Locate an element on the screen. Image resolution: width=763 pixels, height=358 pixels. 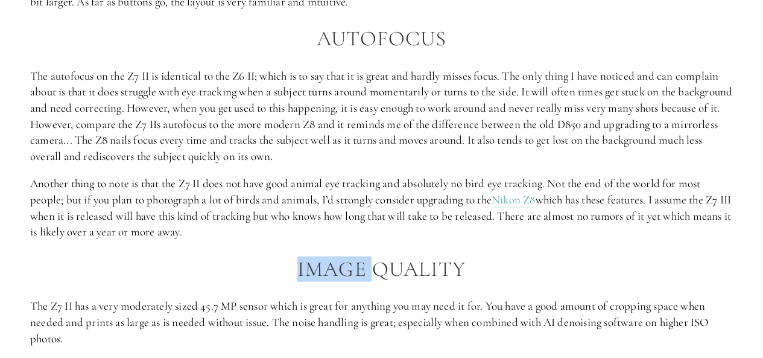
p: Another thing to note is that the Z7 II does not have good animal eye tracking and absolutely no ... is located at coordinates (381, 208).